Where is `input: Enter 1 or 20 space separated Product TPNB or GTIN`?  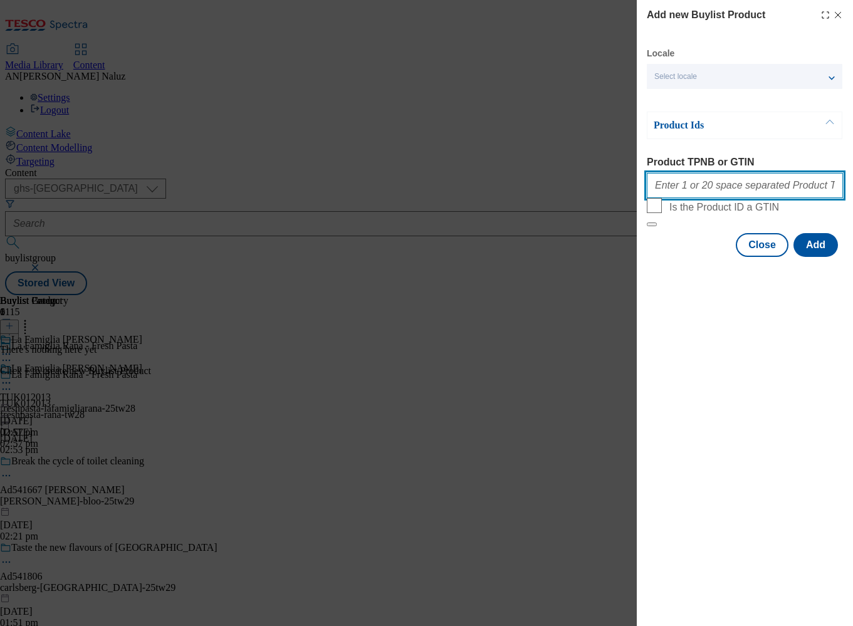 input: Enter 1 or 20 space separated Product TPNB or GTIN is located at coordinates (744, 185).